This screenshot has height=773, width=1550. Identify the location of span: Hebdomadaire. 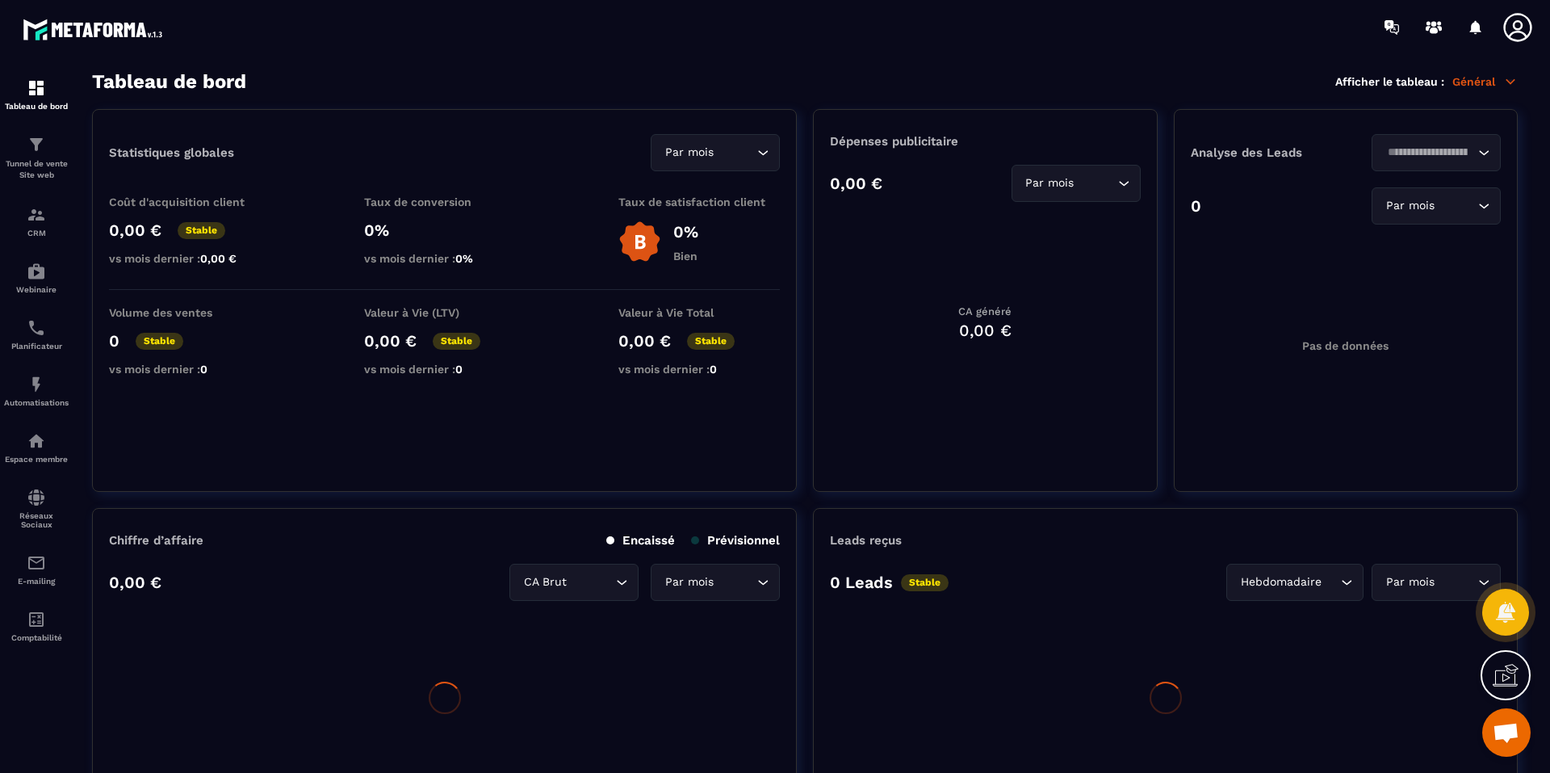
(1280, 582).